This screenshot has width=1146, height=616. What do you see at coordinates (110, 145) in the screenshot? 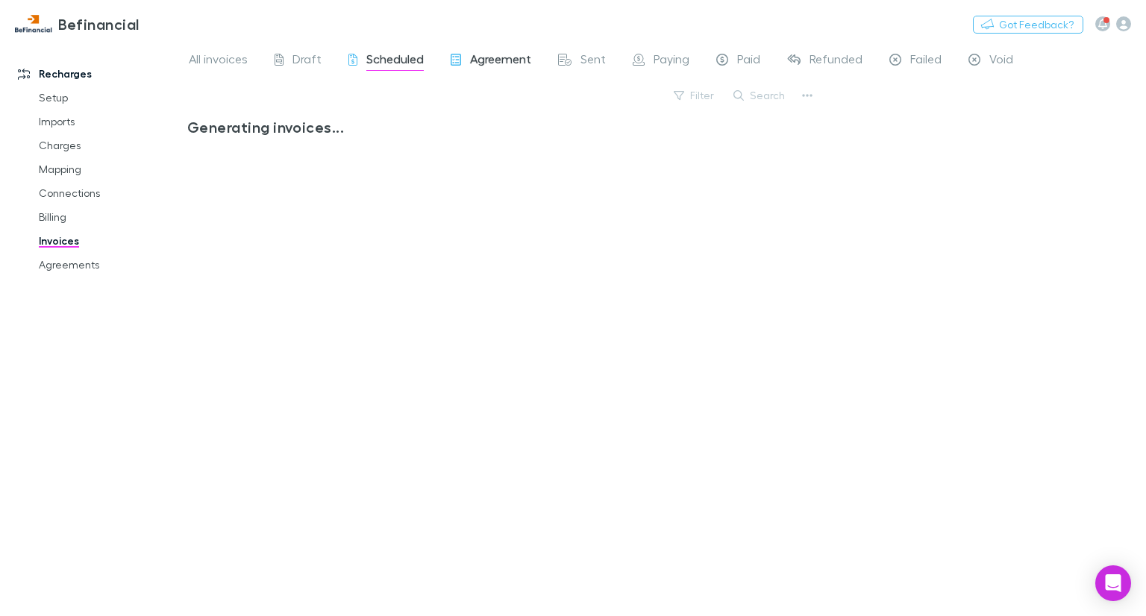
I see `a: Charges` at bounding box center [110, 145].